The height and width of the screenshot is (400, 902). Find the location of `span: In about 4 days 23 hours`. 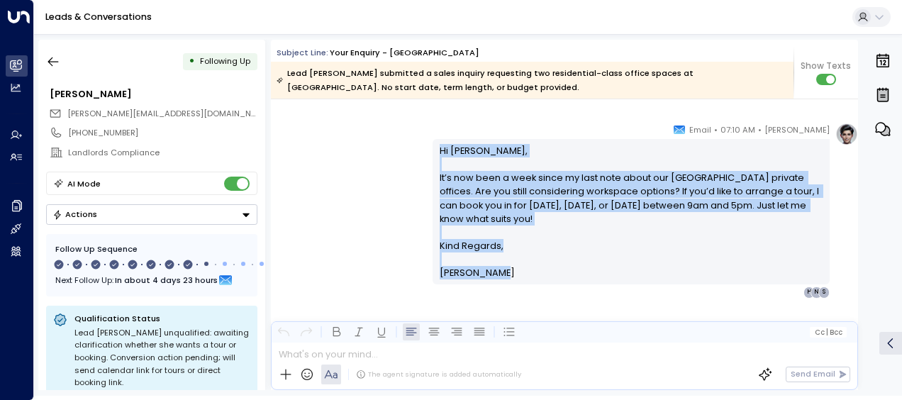

span: In about 4 days 23 hours is located at coordinates (166, 280).